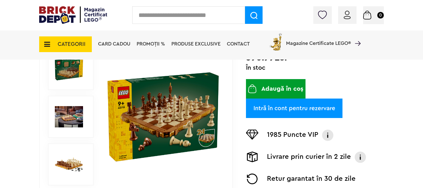  I want to click on img: Returnare, so click(252, 179).